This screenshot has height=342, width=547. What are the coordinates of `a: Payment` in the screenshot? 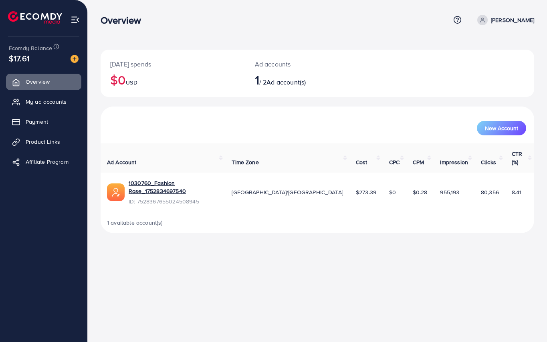 It's located at (44, 122).